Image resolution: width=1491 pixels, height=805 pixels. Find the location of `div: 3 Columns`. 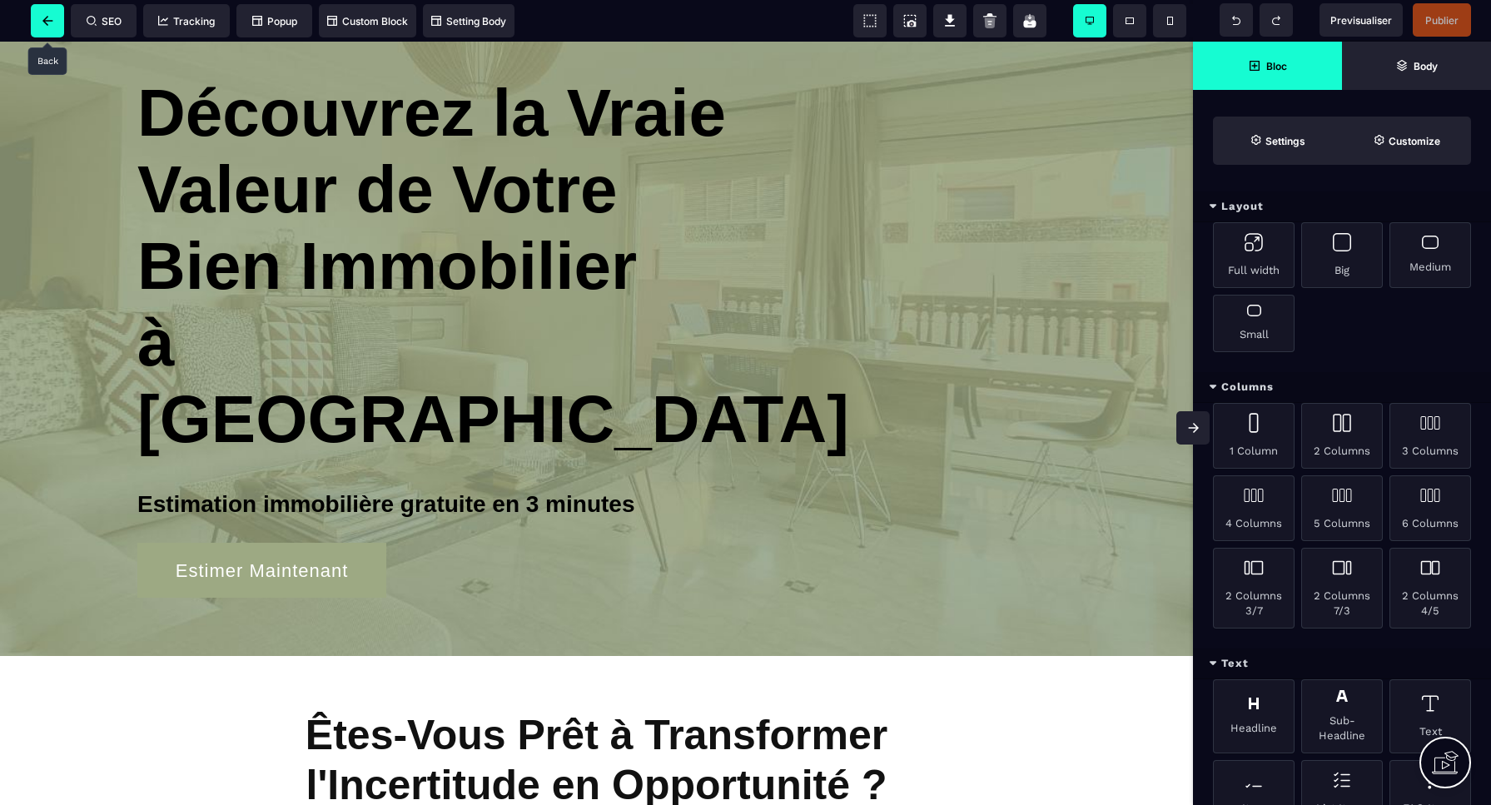

div: 3 Columns is located at coordinates (1431, 436).